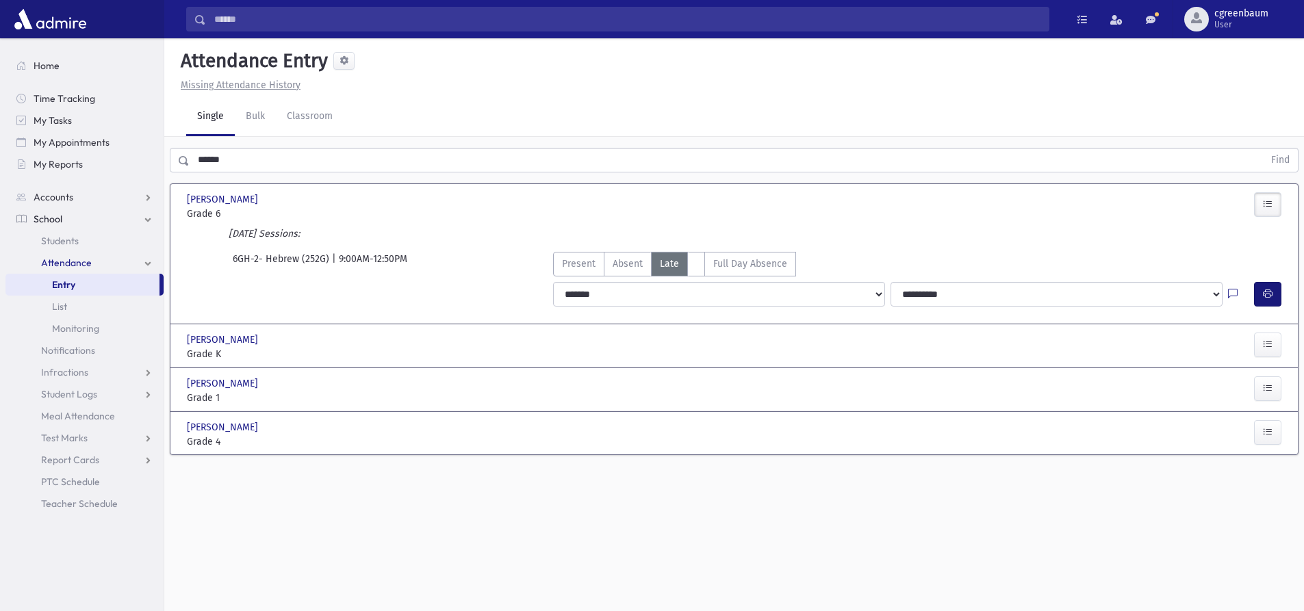 Image resolution: width=1304 pixels, height=611 pixels. I want to click on a: Single, so click(210, 117).